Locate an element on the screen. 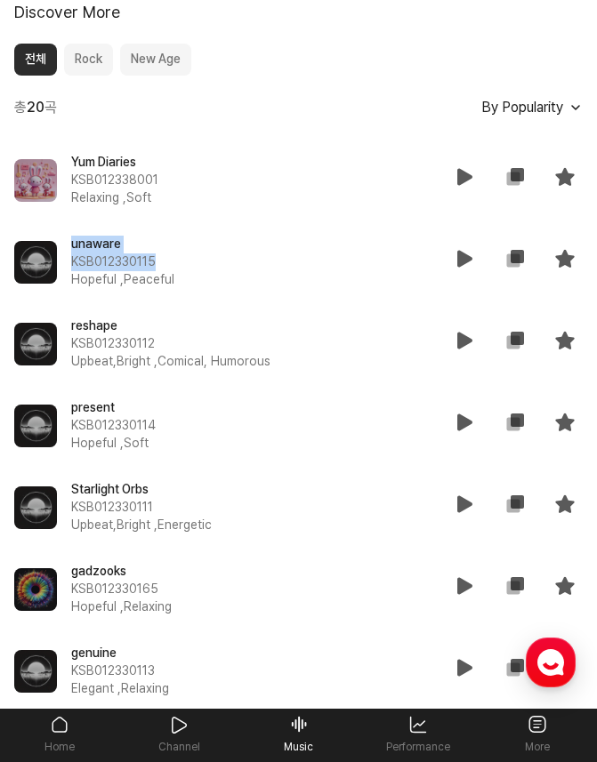 The image size is (597, 762). span: reshape is located at coordinates (94, 326).